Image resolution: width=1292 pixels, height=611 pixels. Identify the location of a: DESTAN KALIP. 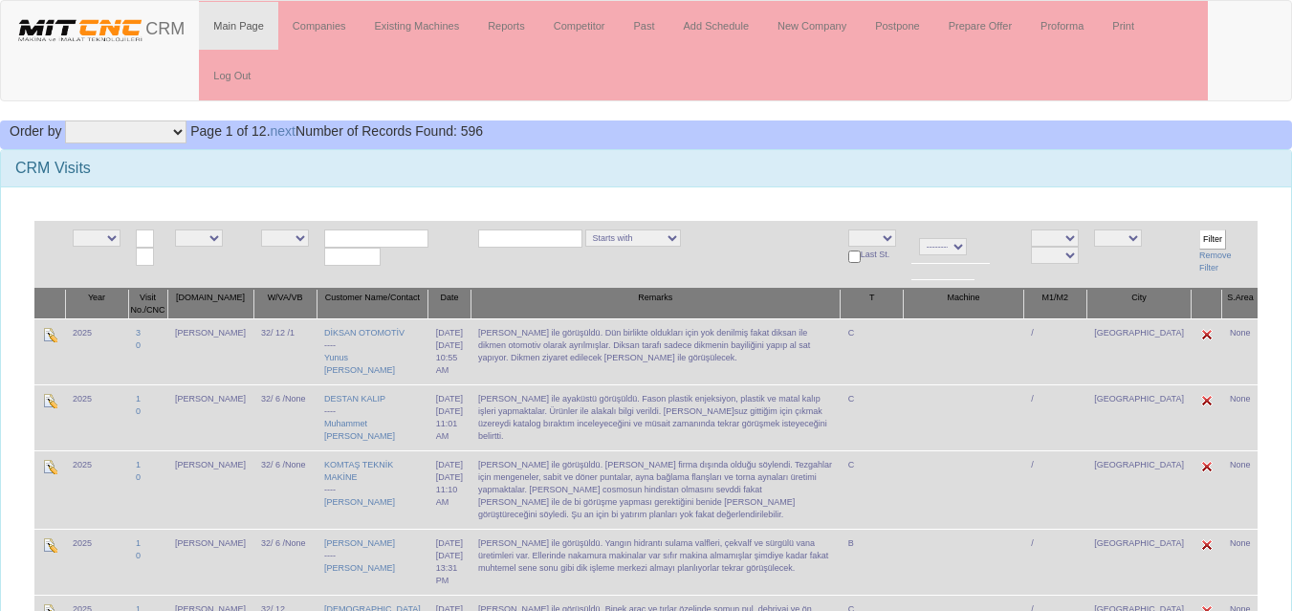
(355, 399).